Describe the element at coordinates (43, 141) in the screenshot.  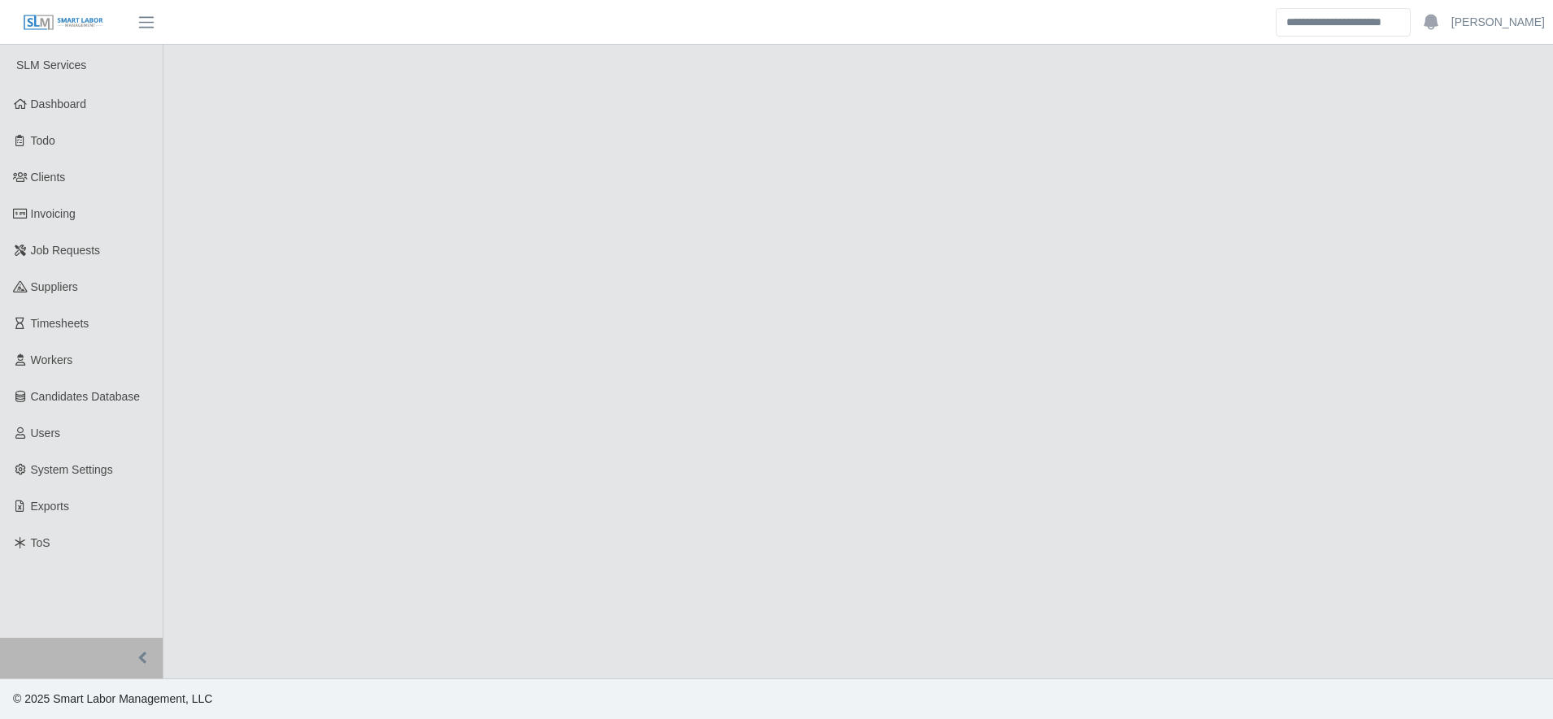
I see `span: Todo` at that location.